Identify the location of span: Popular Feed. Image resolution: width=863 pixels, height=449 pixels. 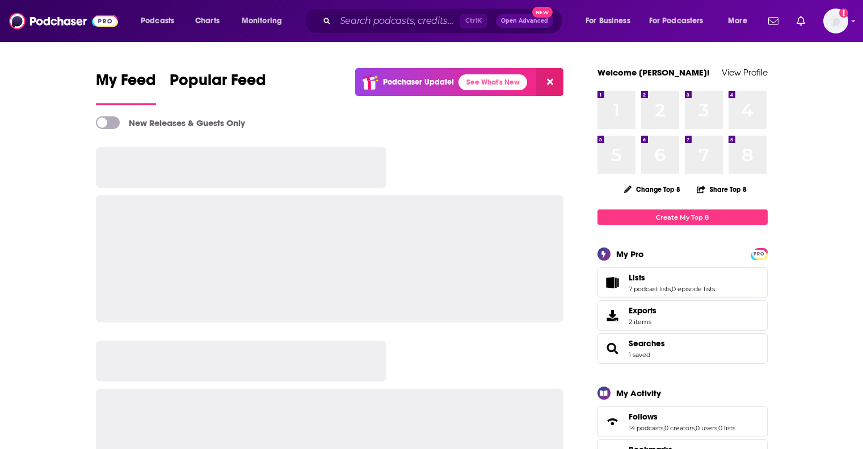
(218, 83).